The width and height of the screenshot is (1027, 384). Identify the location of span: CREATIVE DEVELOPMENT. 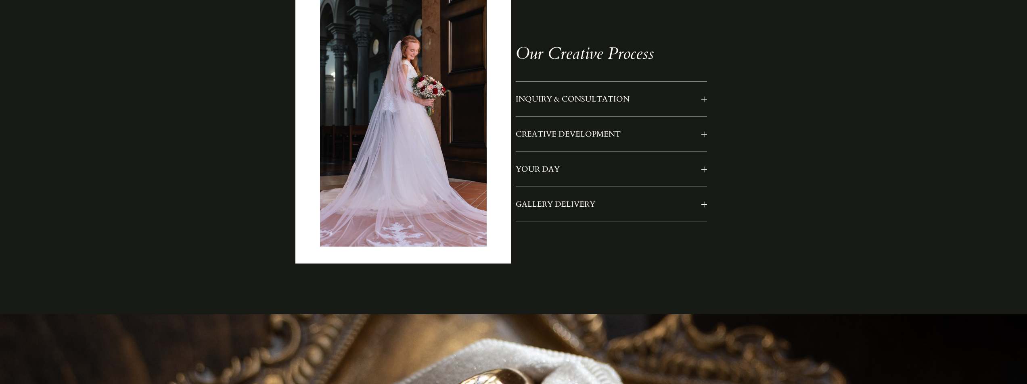
(608, 134).